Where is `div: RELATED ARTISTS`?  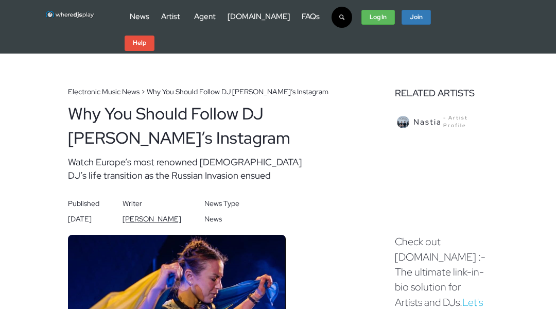 div: RELATED ARTISTS is located at coordinates (442, 93).